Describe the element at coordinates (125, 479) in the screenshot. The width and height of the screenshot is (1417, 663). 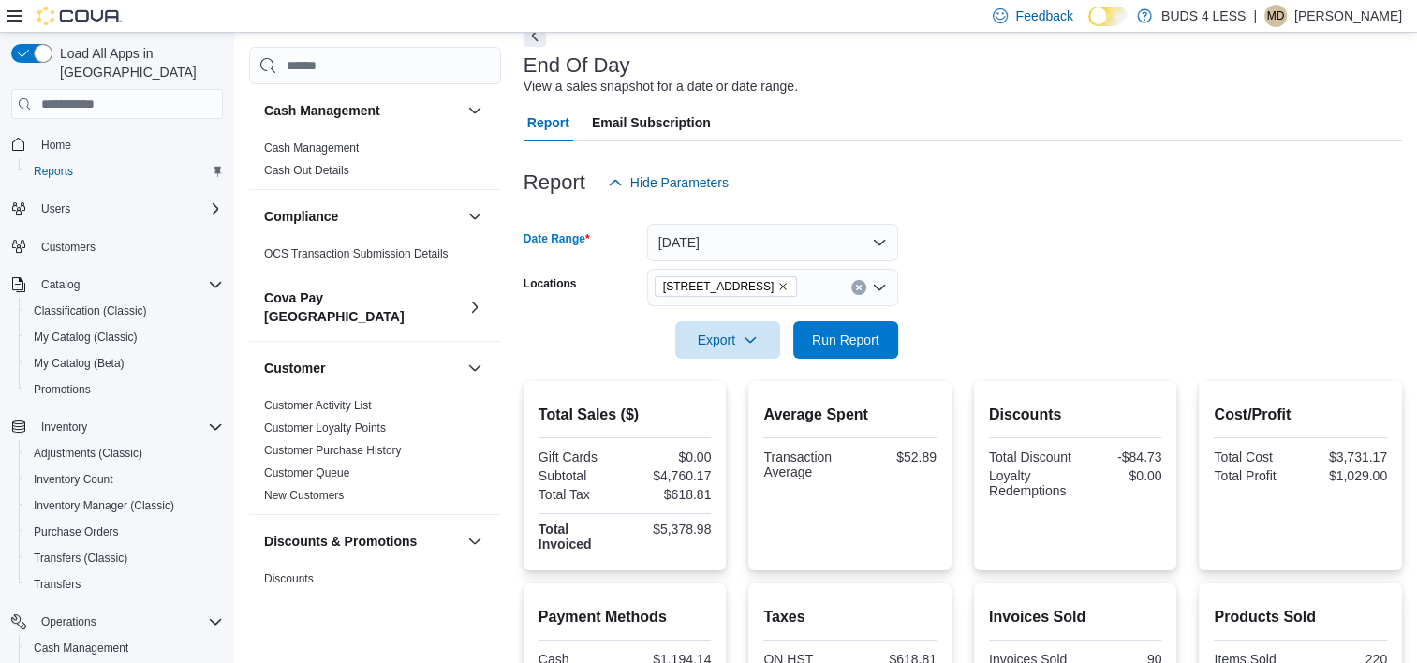
I see `button: Inventory Count` at that location.